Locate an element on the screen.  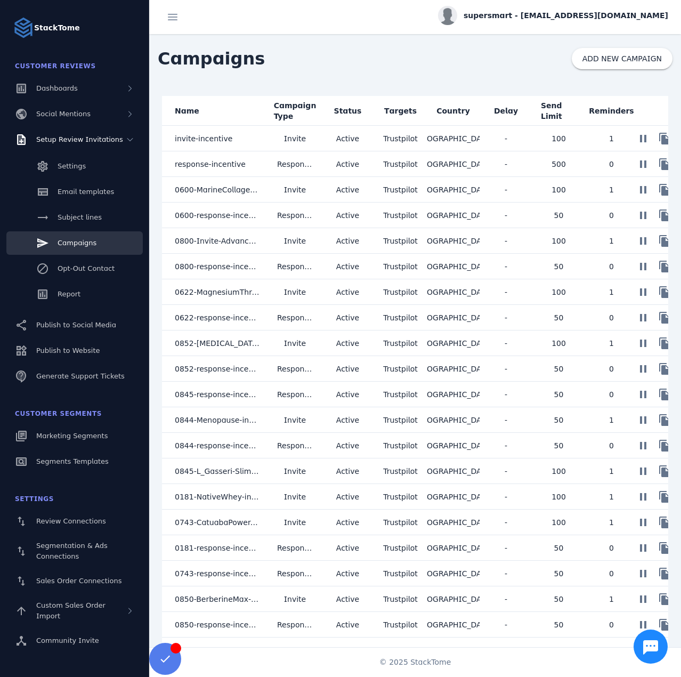
span: Marketing Segments is located at coordinates (72, 436).